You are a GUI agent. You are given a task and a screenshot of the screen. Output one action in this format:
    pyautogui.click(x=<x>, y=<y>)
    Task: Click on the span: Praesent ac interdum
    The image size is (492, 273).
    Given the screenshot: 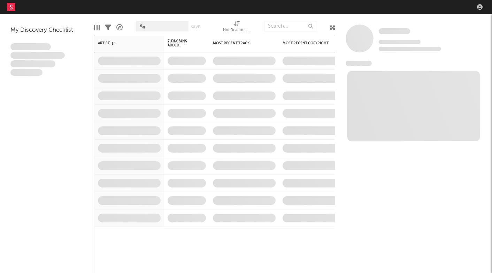 What is the action you would take?
    pyautogui.click(x=33, y=64)
    